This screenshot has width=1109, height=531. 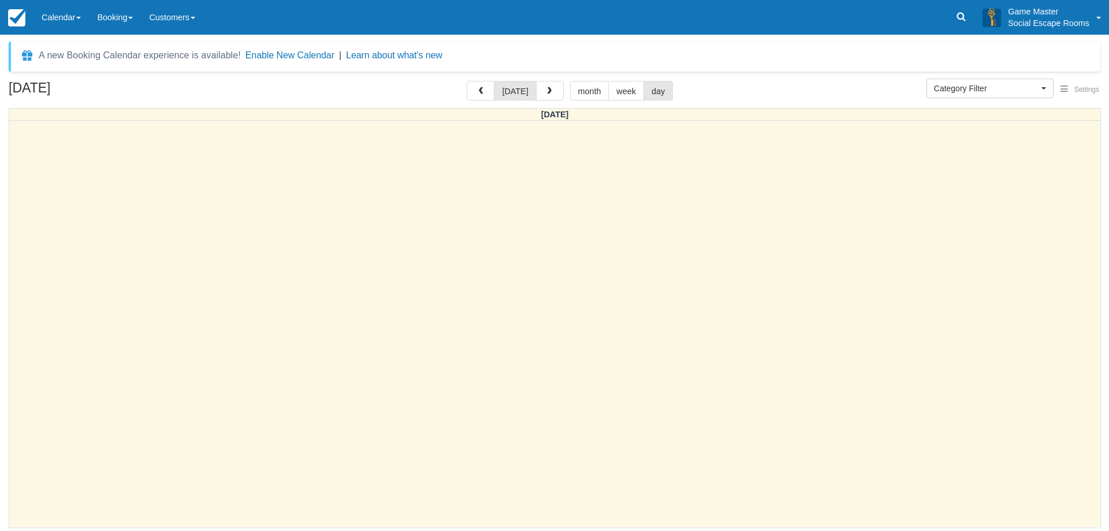 I want to click on p: Game Master, so click(x=1048, y=12).